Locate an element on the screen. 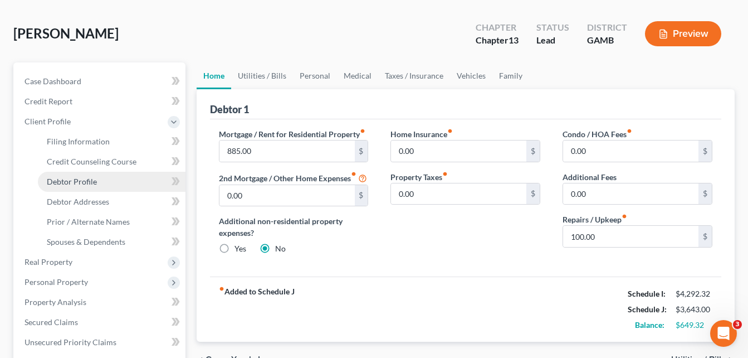 Image resolution: width=748 pixels, height=358 pixels. a: Family is located at coordinates (511, 76).